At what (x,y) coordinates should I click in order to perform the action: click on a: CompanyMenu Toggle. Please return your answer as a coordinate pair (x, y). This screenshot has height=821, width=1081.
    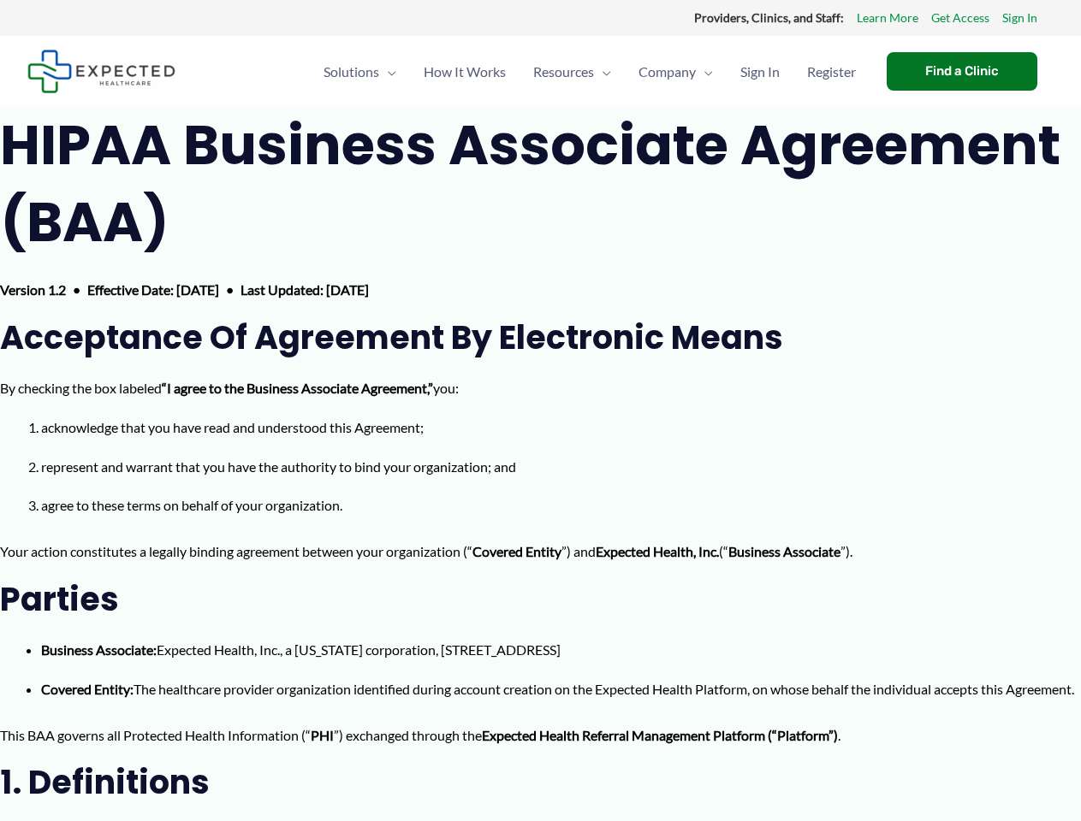
    Looking at the image, I should click on (675, 72).